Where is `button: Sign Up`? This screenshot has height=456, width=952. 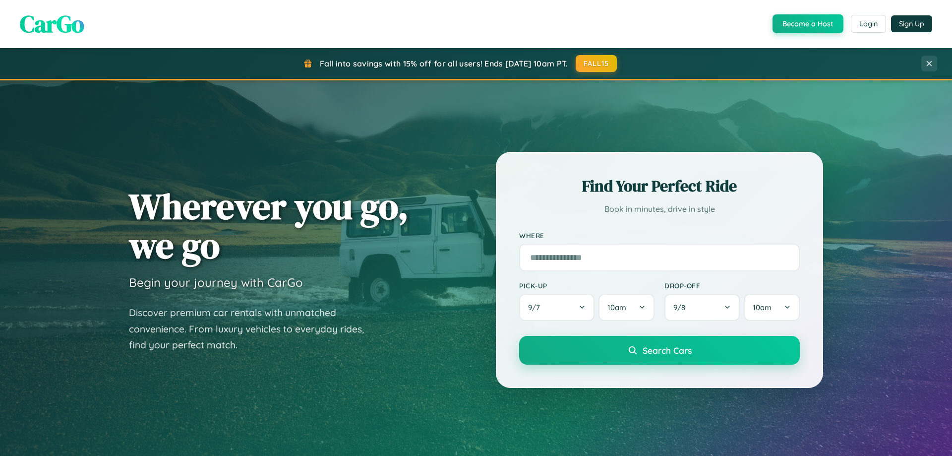
button: Sign Up is located at coordinates (912, 24).